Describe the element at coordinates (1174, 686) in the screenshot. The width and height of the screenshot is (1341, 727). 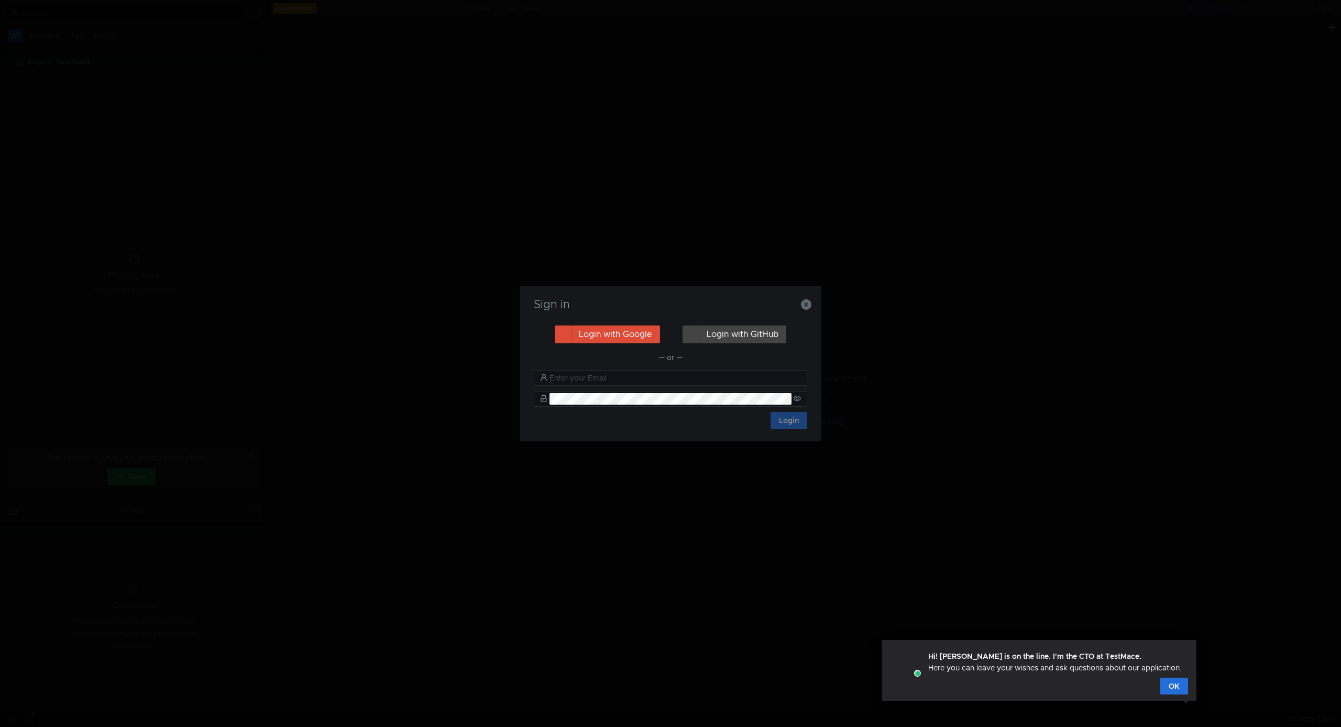
I see `button: OK` at that location.